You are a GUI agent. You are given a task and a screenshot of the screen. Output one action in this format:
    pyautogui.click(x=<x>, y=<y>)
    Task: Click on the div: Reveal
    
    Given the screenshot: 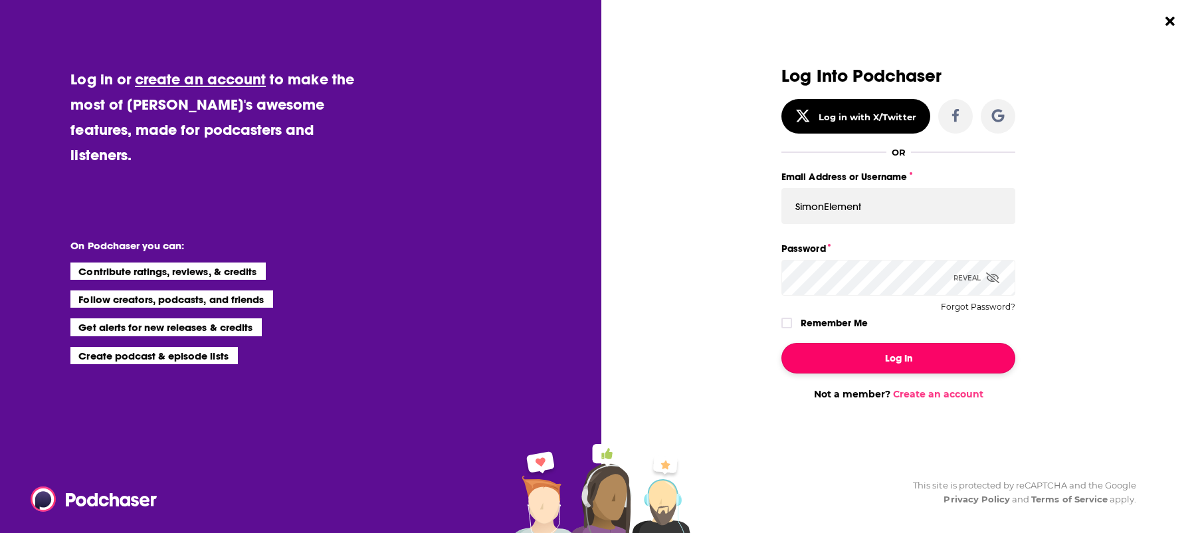 What is the action you would take?
    pyautogui.click(x=976, y=278)
    